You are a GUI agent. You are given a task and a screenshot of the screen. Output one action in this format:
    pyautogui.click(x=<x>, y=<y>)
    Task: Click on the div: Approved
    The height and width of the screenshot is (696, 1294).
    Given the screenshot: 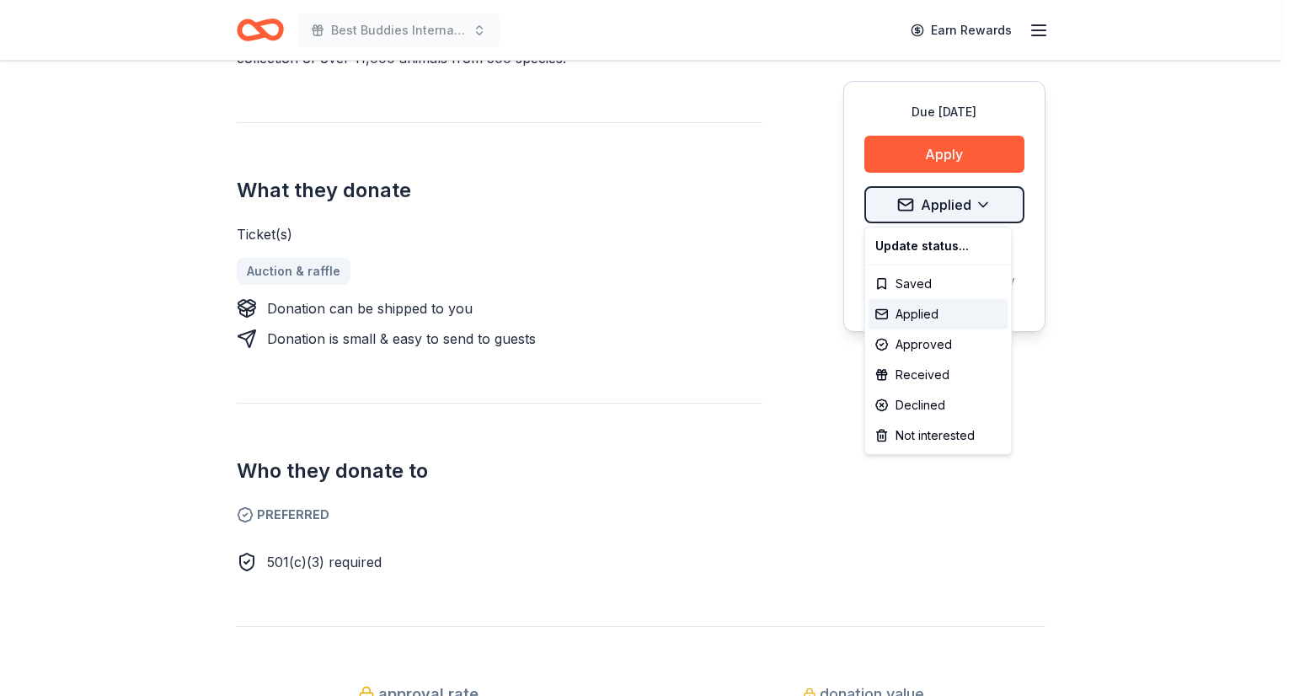 What is the action you would take?
    pyautogui.click(x=938, y=344)
    